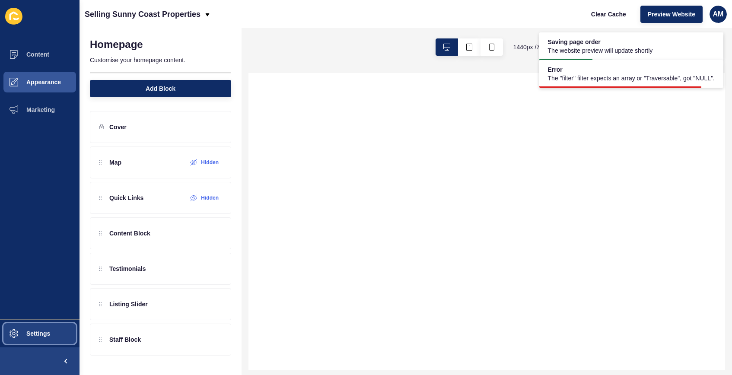  What do you see at coordinates (115, 163) in the screenshot?
I see `p: Map` at bounding box center [115, 163].